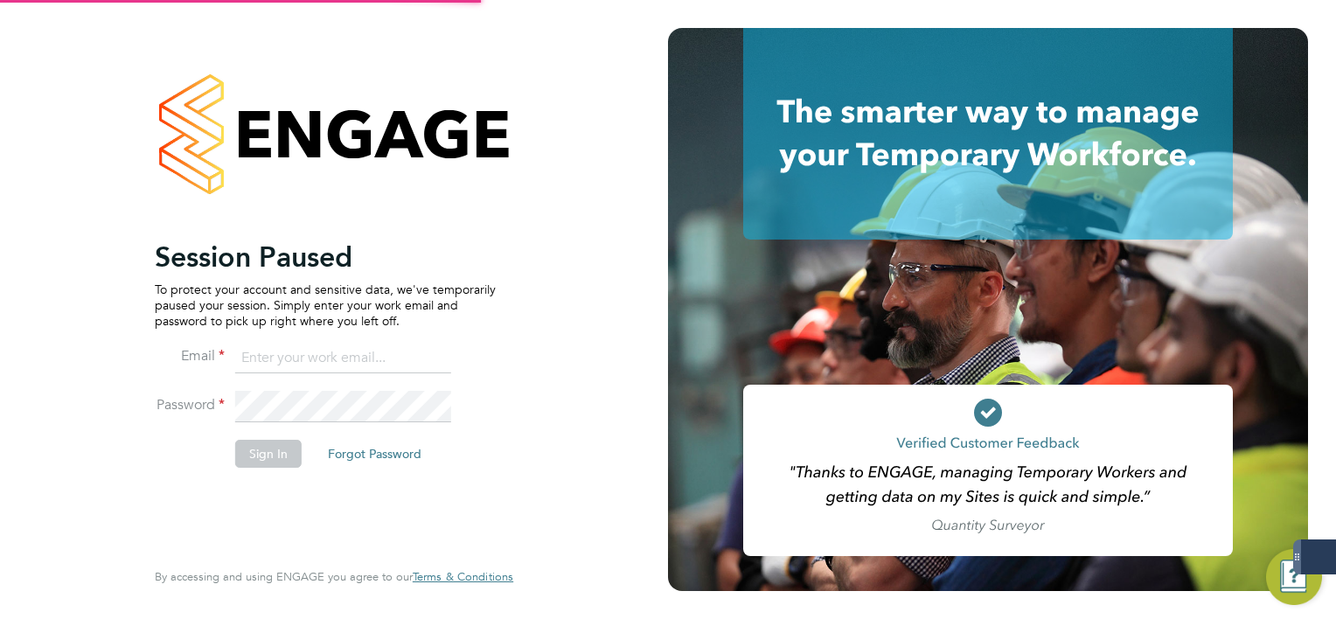  I want to click on button: Forgot Password, so click(374, 454).